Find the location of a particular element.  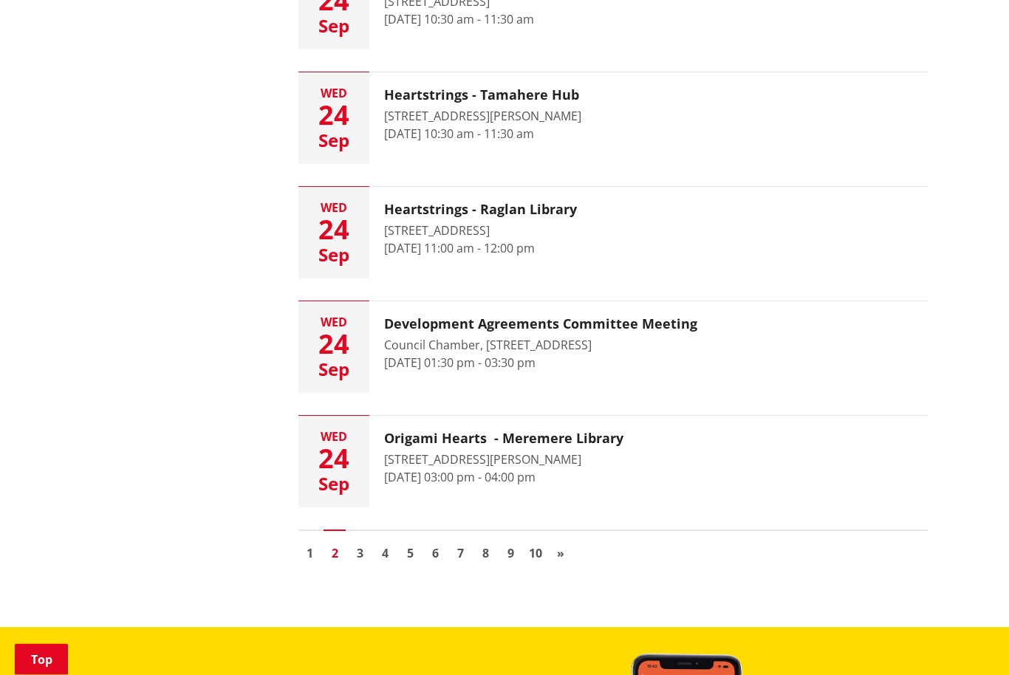

a: Top is located at coordinates (41, 660).